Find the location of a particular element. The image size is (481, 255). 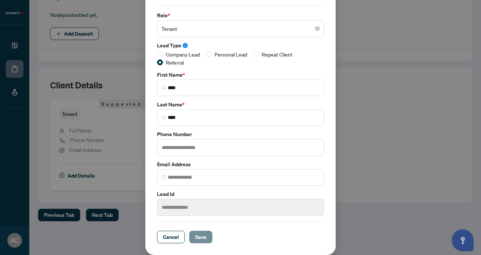

span: Personal Lead is located at coordinates (231, 54).